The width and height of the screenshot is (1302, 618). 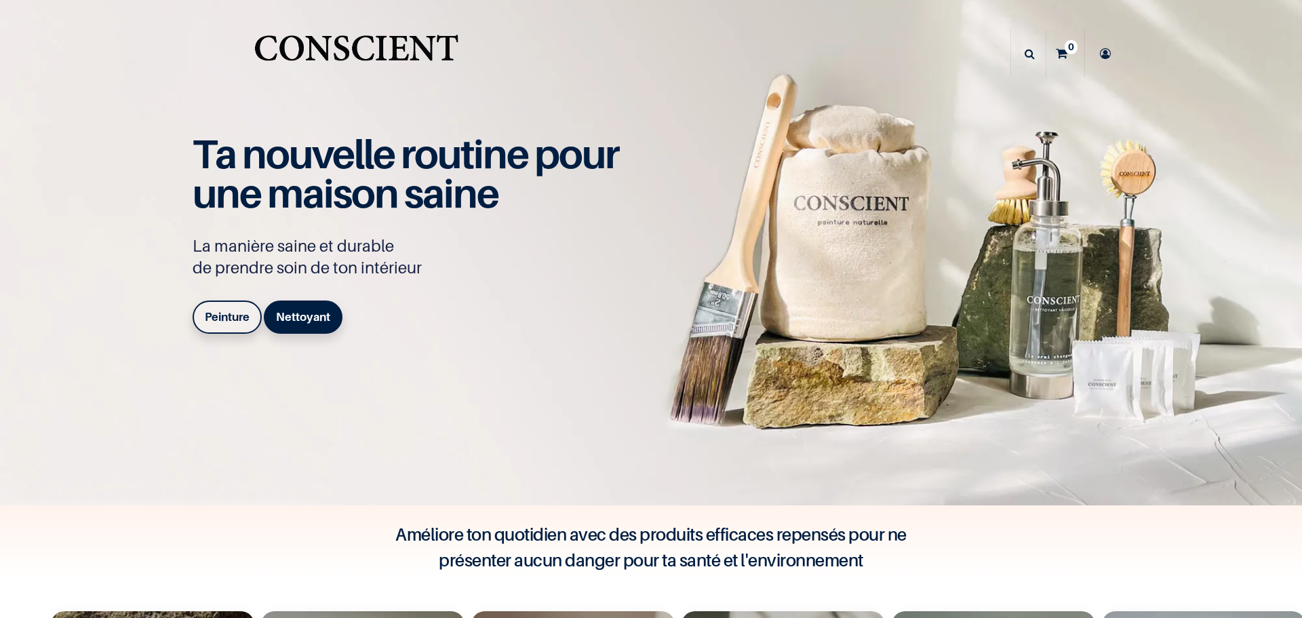 What do you see at coordinates (356, 54) in the screenshot?
I see `span: Logo of Conscient` at bounding box center [356, 54].